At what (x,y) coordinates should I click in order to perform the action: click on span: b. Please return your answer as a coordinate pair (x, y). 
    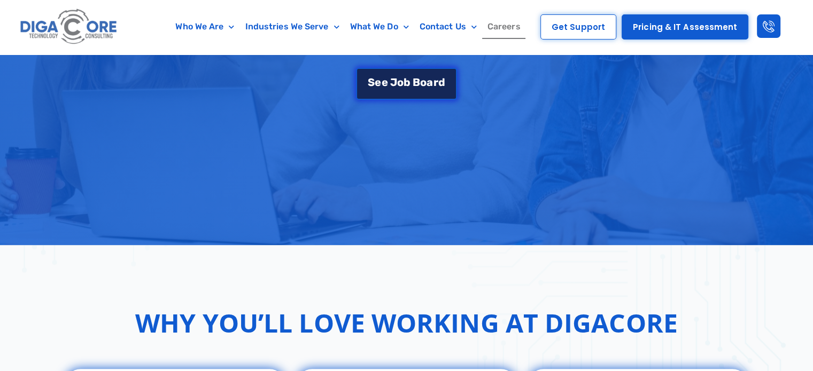
    Looking at the image, I should click on (407, 82).